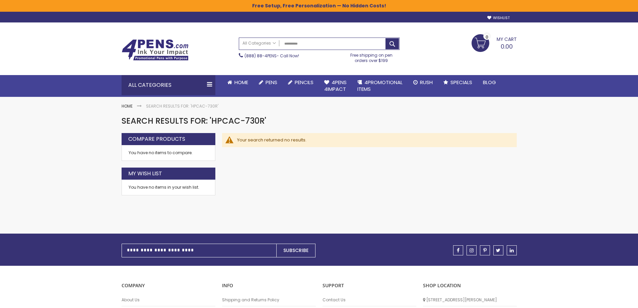 The height and width of the screenshot is (308, 638). Describe the element at coordinates (304, 82) in the screenshot. I see `span: Pencils` at that location.